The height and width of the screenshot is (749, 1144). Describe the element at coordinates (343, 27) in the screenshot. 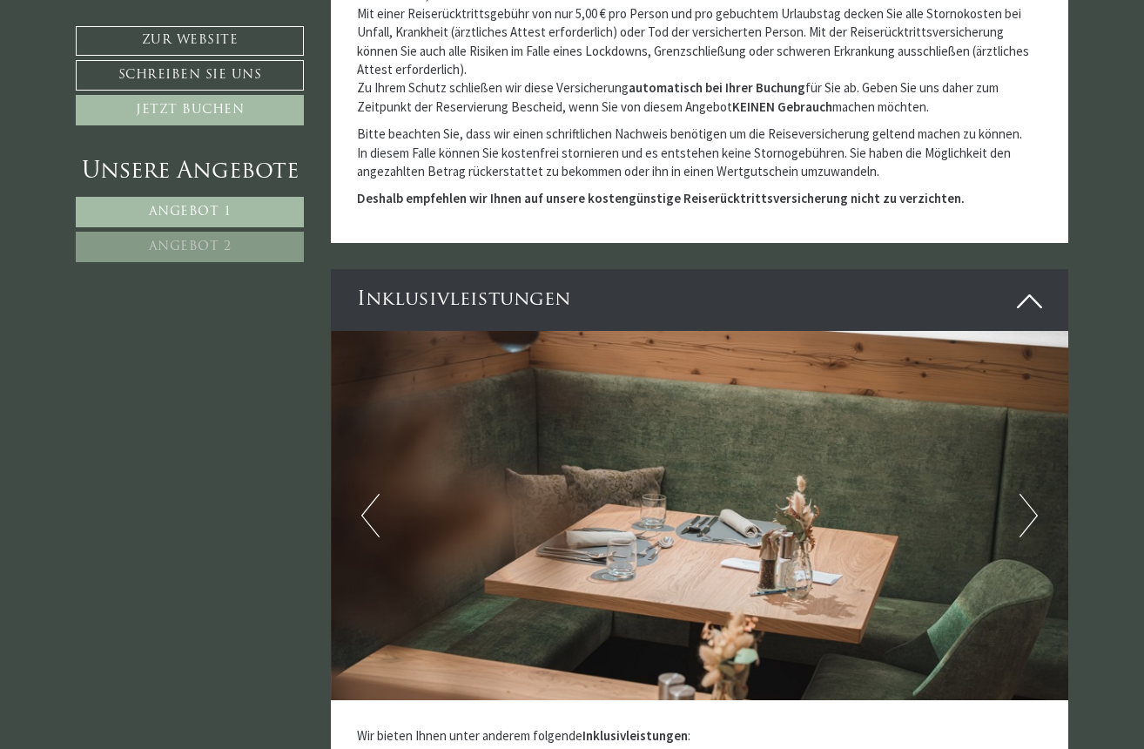

I see `div: Dienstag` at that location.